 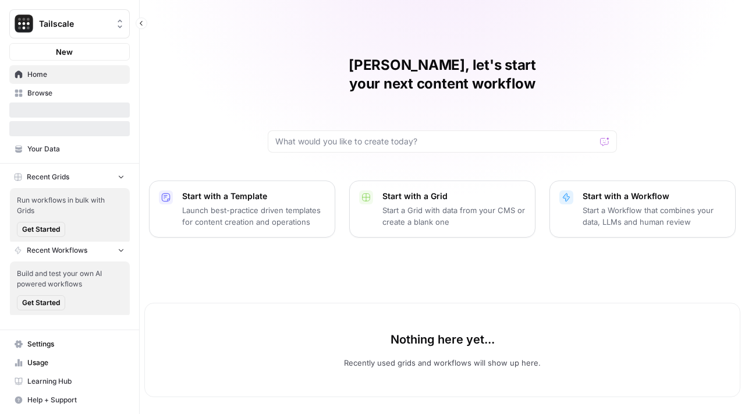 I want to click on a: Browse, so click(x=69, y=93).